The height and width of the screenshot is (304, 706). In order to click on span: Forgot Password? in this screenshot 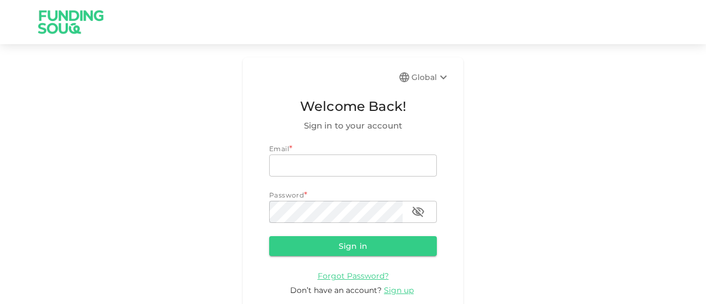, I will do `click(353, 276)`.